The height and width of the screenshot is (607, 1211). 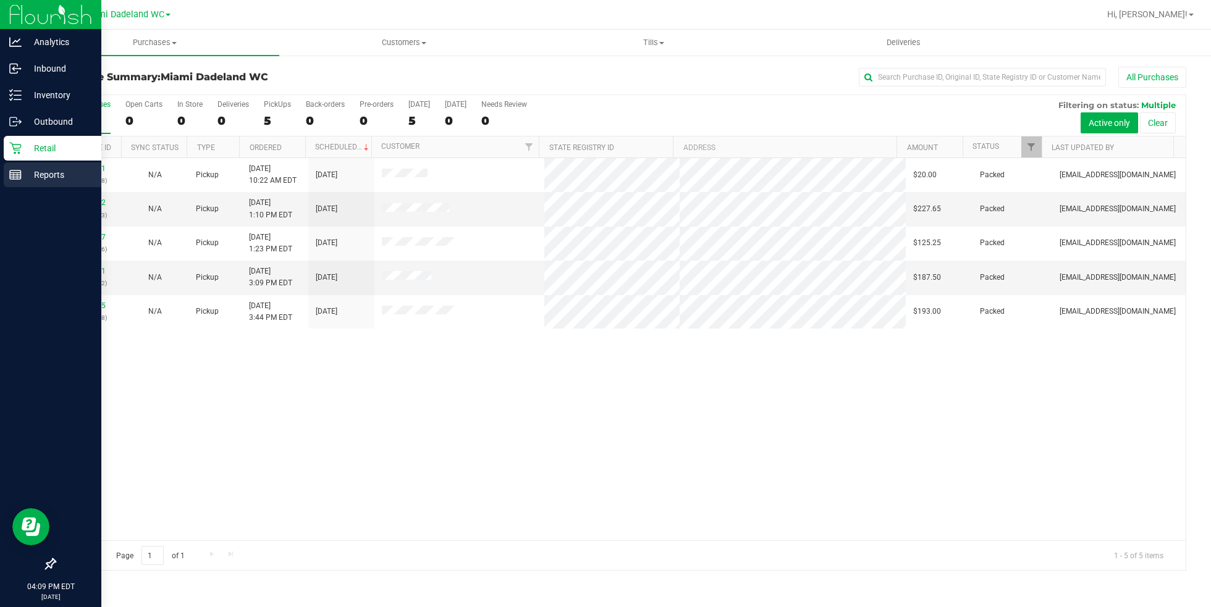 I want to click on span: $125.25, so click(x=927, y=243).